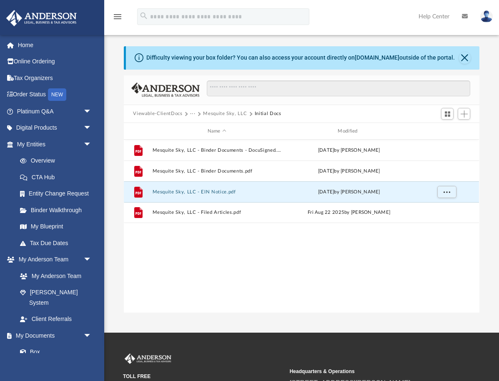  I want to click on a: Platinum Q&Aarrow_drop_down, so click(55, 111).